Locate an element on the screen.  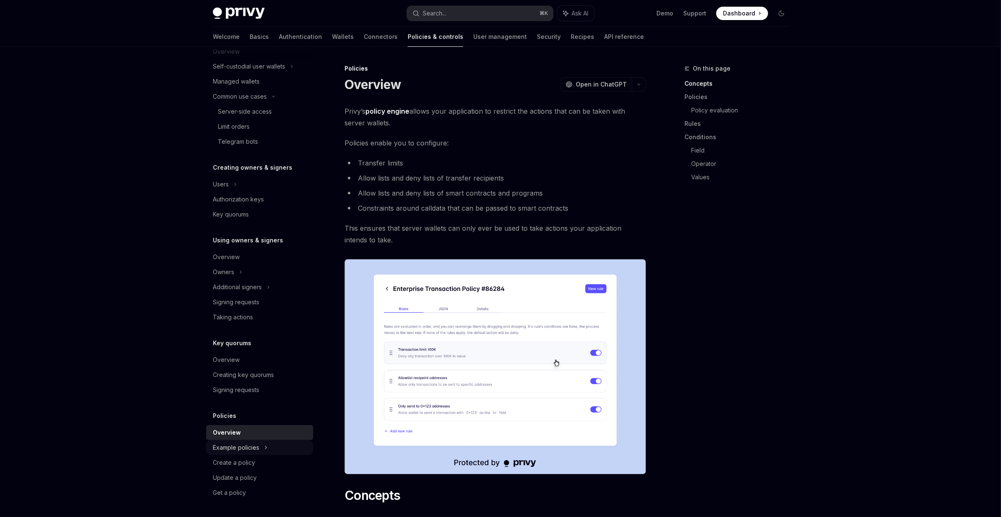
span: Open in ChatGPT is located at coordinates (601, 84).